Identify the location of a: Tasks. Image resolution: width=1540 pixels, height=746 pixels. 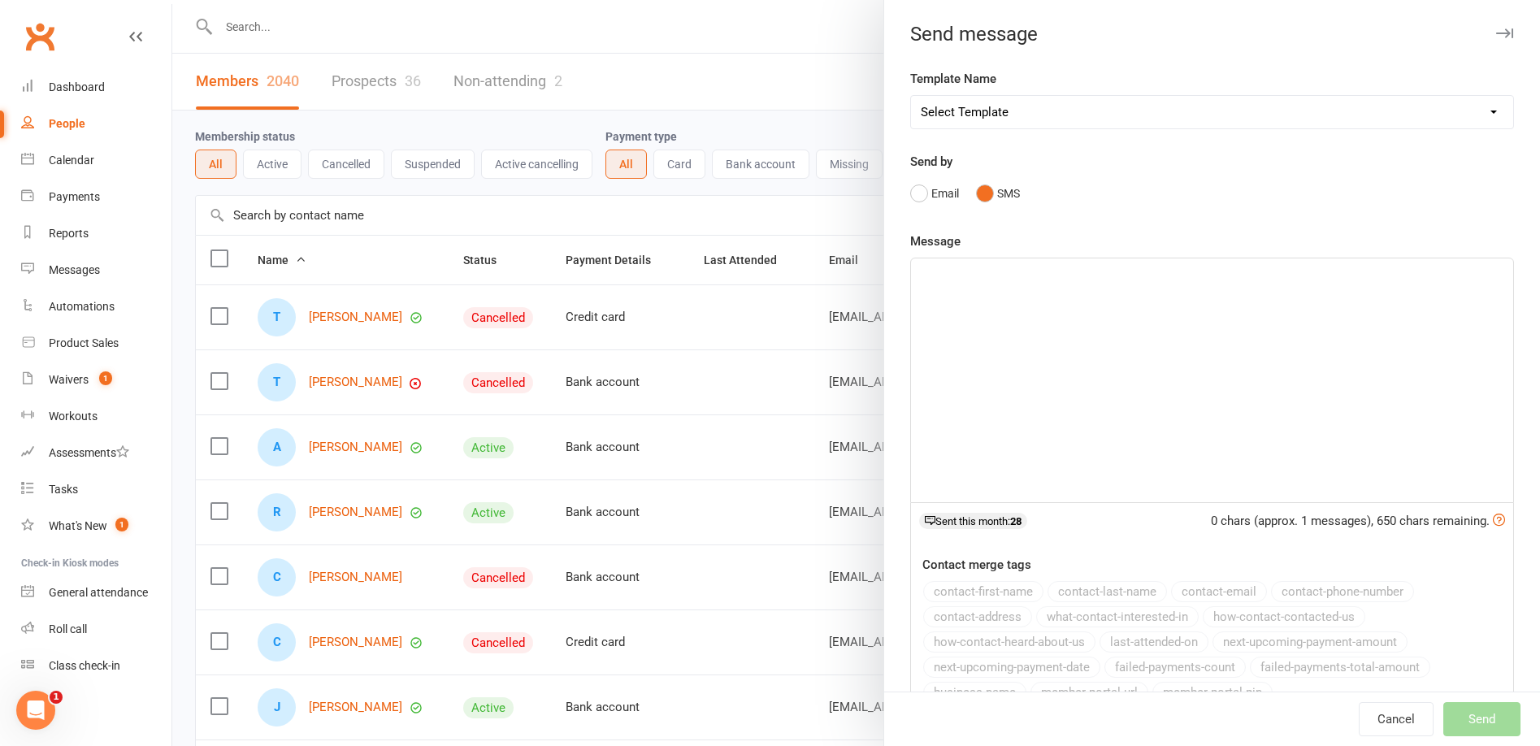
(96, 489).